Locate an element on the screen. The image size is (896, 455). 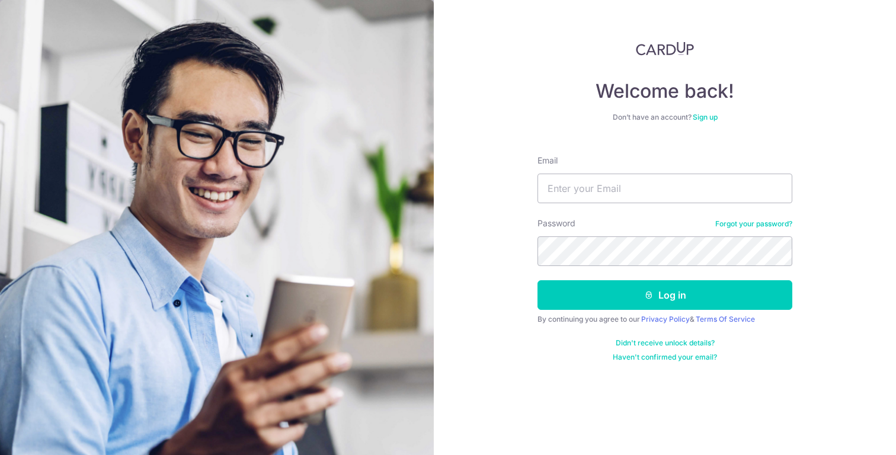
div: Don’t have an account? is located at coordinates (665, 117).